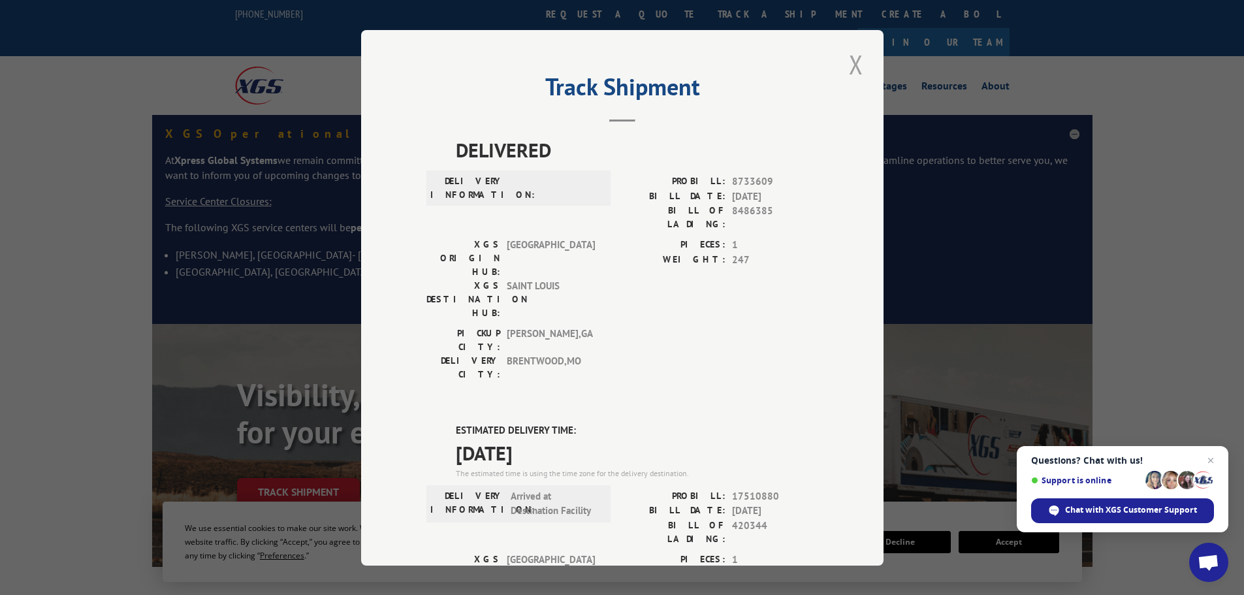  What do you see at coordinates (463, 340) in the screenshot?
I see `label: PICKUP CITY:` at bounding box center [463, 340].